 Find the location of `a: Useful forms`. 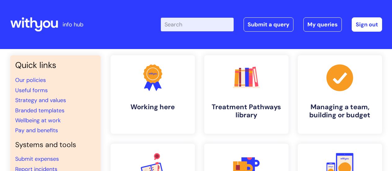

a: Useful forms is located at coordinates (31, 90).